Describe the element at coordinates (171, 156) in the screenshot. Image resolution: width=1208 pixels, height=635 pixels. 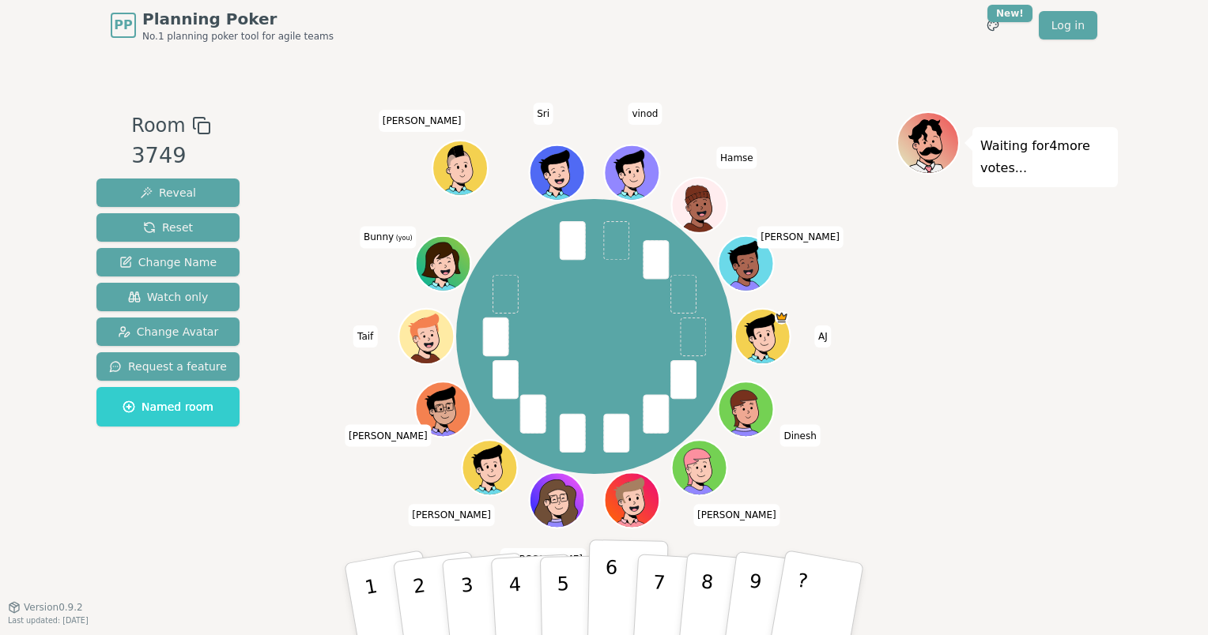
I see `div: 3749` at that location.